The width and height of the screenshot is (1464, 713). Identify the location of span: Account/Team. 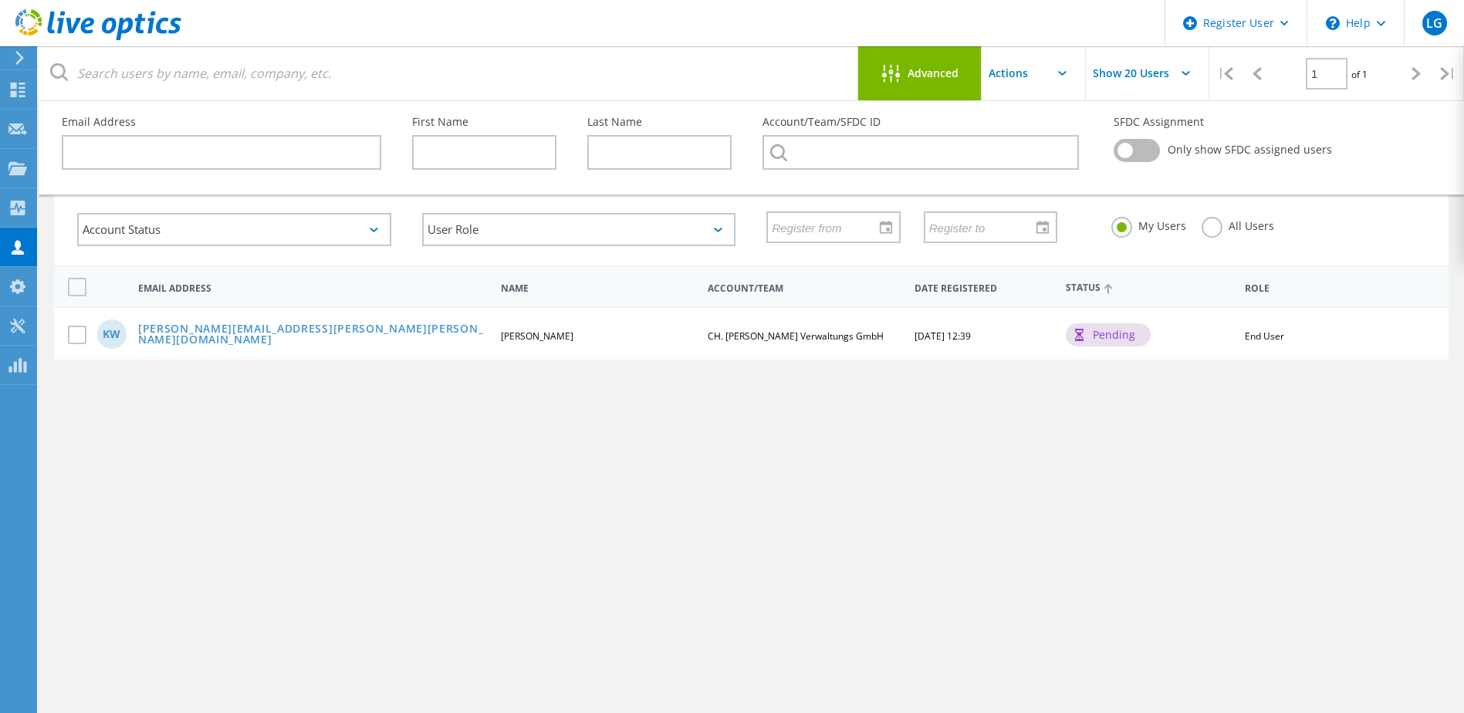
(804, 289).